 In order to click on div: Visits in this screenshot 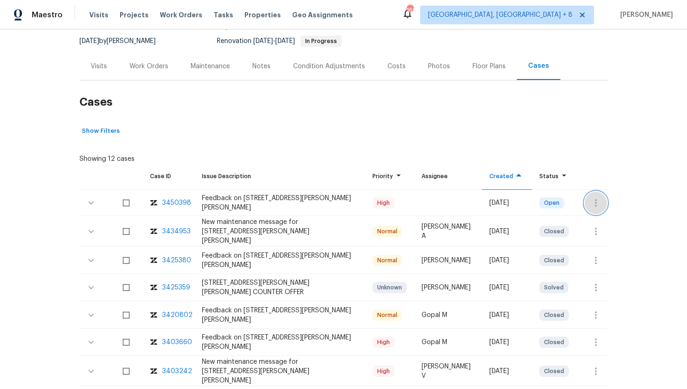, I will do `click(99, 66)`.